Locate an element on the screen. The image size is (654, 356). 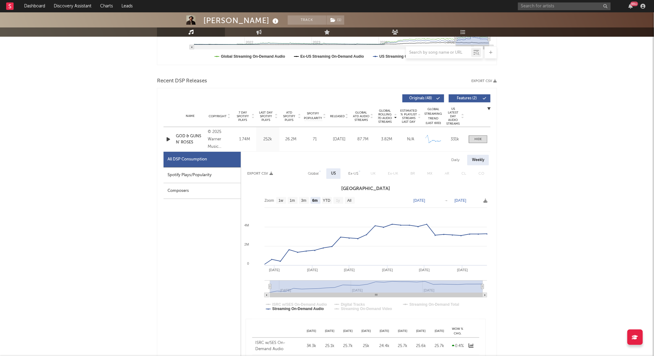
div: US is located at coordinates (333, 174).